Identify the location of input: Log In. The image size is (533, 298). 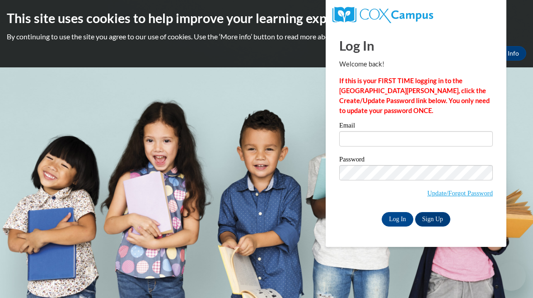
(397, 219).